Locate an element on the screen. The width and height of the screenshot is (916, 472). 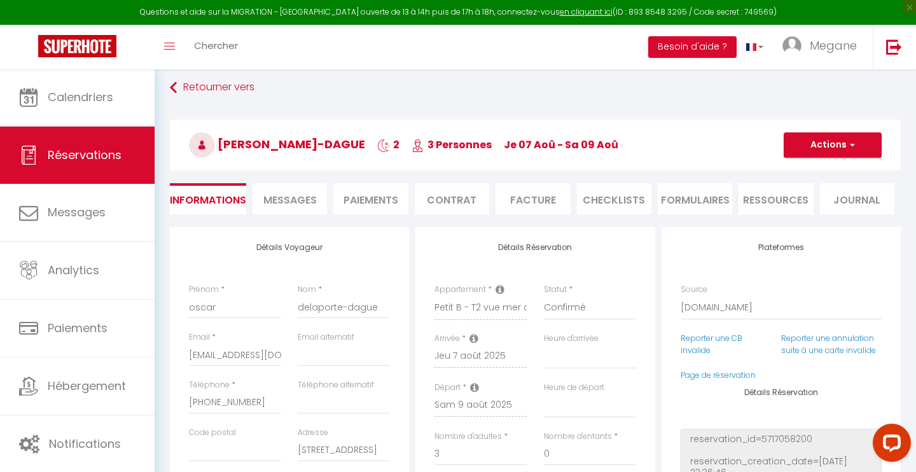
h4: Détails Voyageur is located at coordinates (289, 247).